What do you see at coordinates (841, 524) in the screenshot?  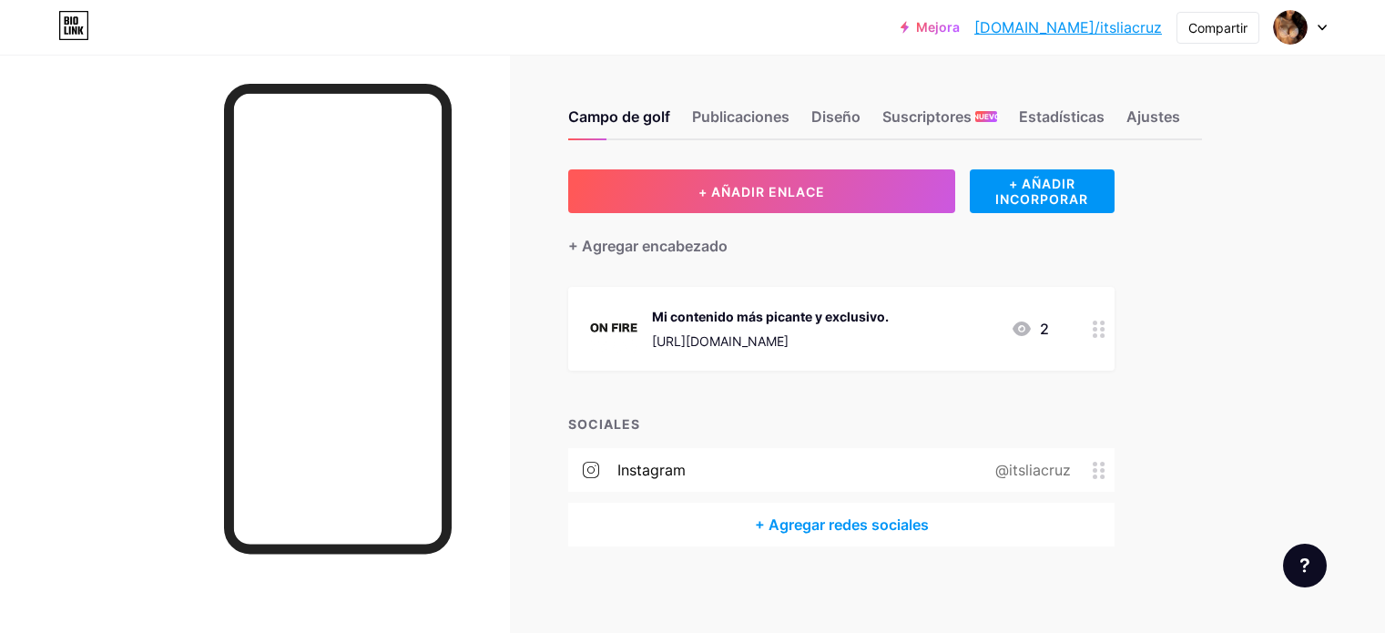 I see `font: + Agregar redes sociales` at bounding box center [841, 524].